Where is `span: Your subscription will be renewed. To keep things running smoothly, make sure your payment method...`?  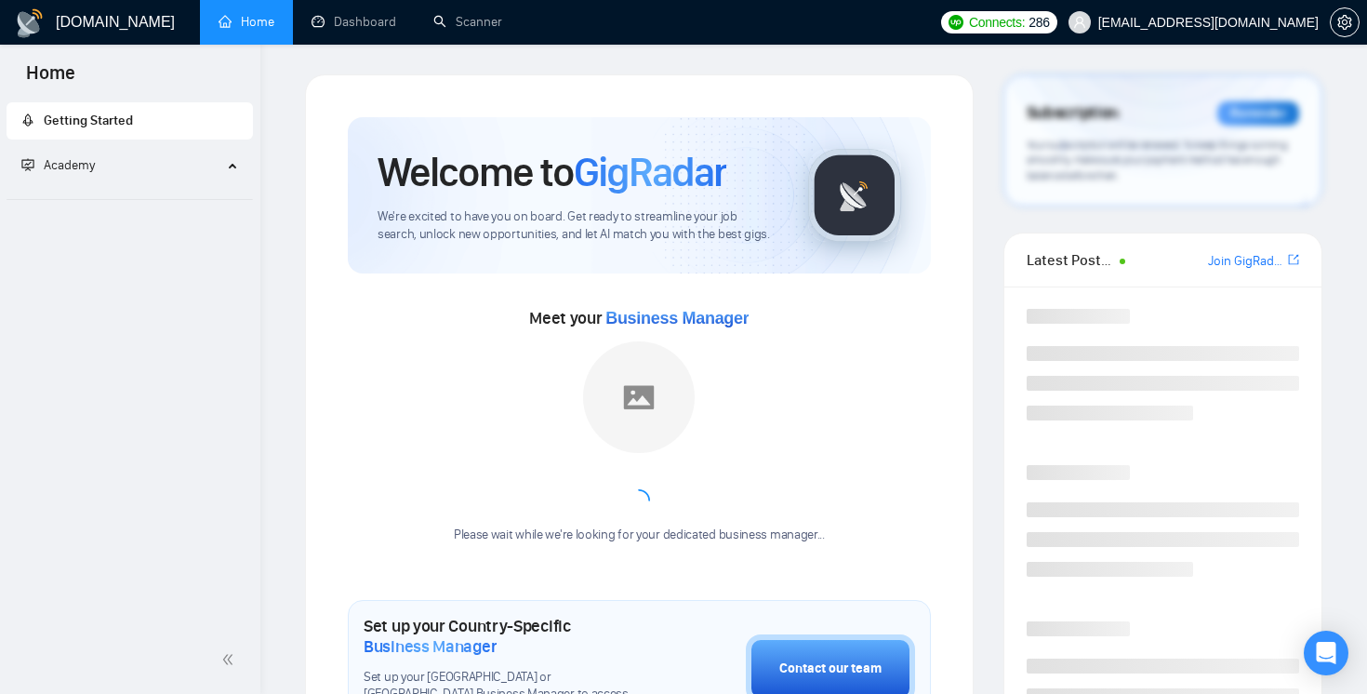 span: Your subscription will be renewed. To keep things running smoothly, make sure your payment method... is located at coordinates (1157, 160).